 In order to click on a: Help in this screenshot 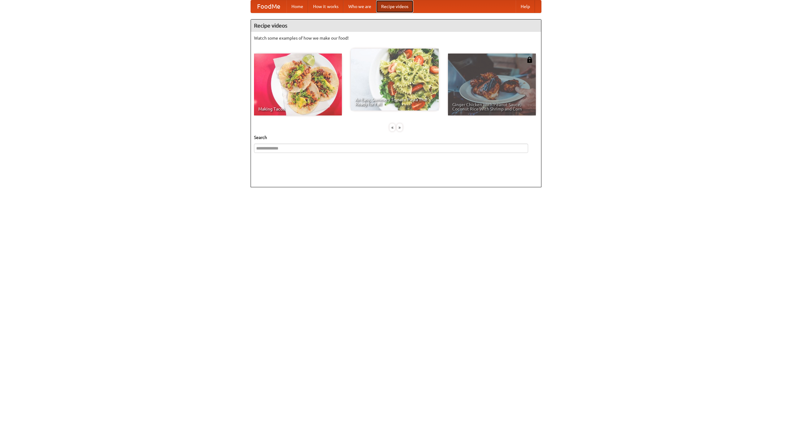, I will do `click(525, 6)`.